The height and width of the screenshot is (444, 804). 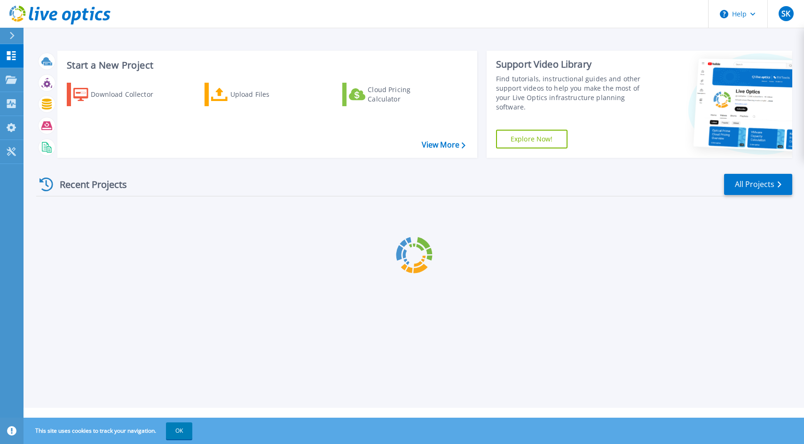 What do you see at coordinates (405, 95) in the screenshot?
I see `div: Cloud Pricing Calculator` at bounding box center [405, 95].